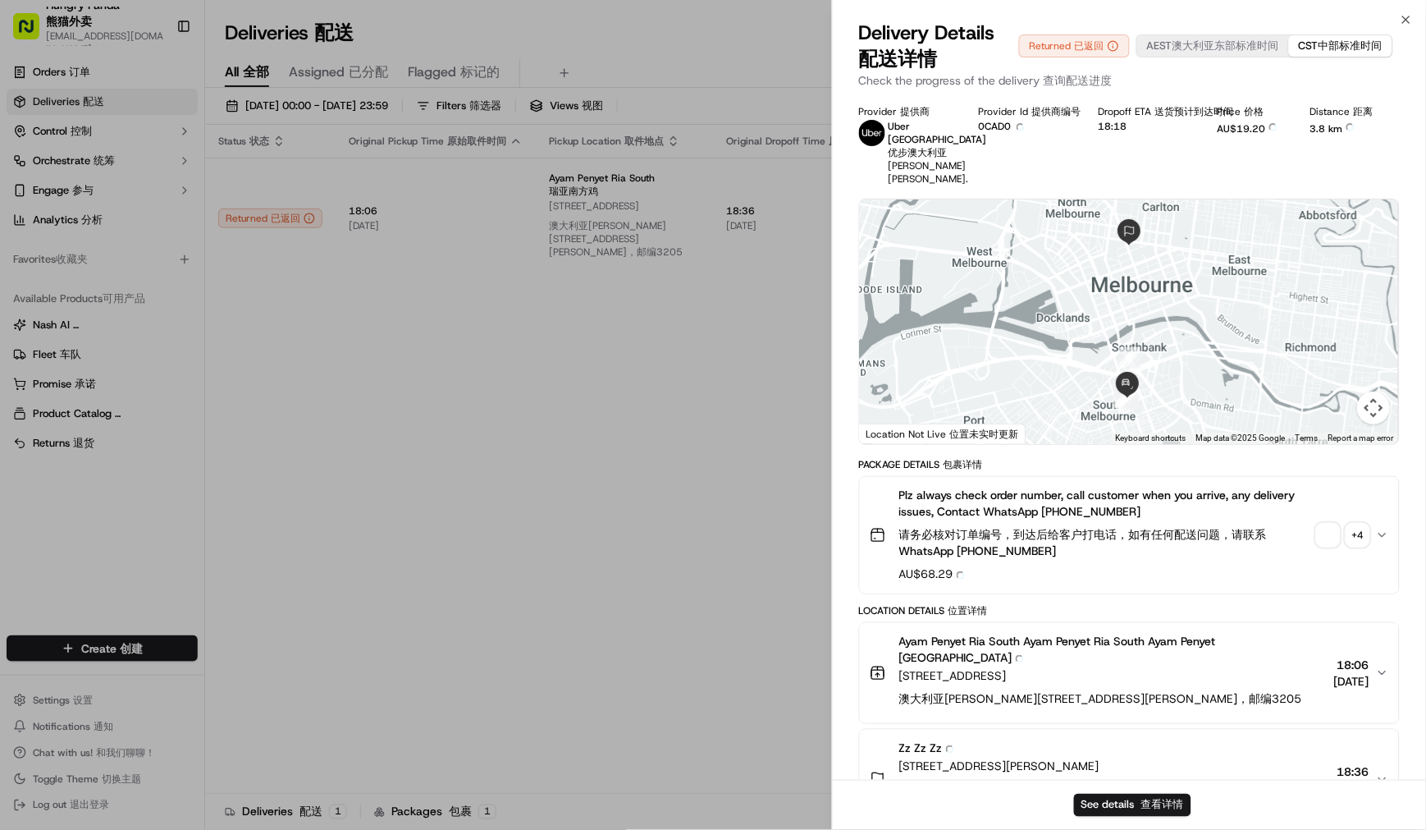  What do you see at coordinates (1343, 535) in the screenshot?
I see `button: +4` at bounding box center [1343, 535].